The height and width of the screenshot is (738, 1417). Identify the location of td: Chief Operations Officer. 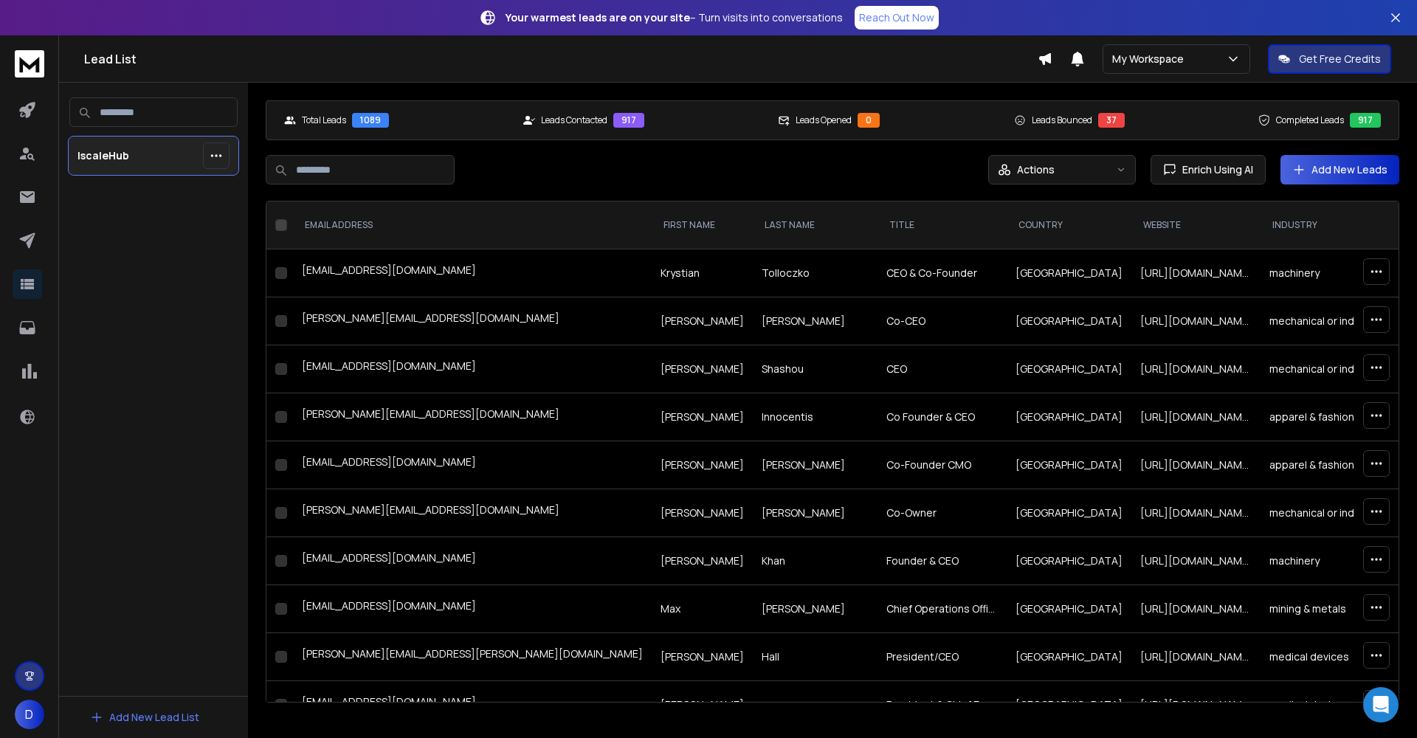
(941, 609).